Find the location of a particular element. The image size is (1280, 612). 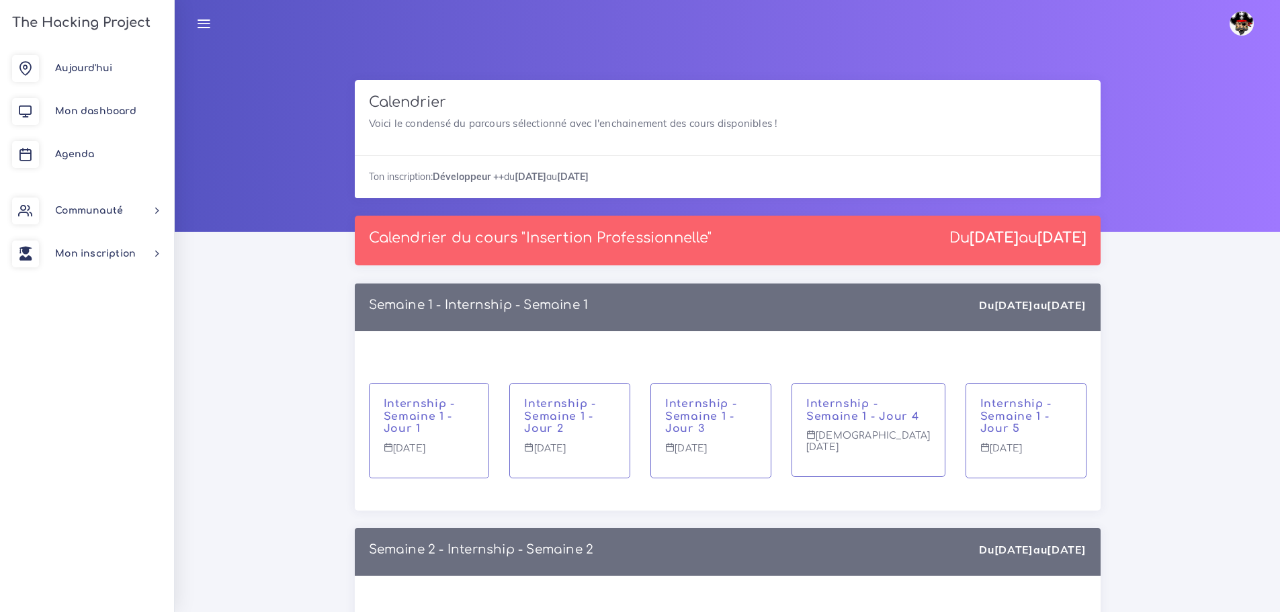

a: Internship - Semaine 1 - Jour 3 is located at coordinates (701, 417).